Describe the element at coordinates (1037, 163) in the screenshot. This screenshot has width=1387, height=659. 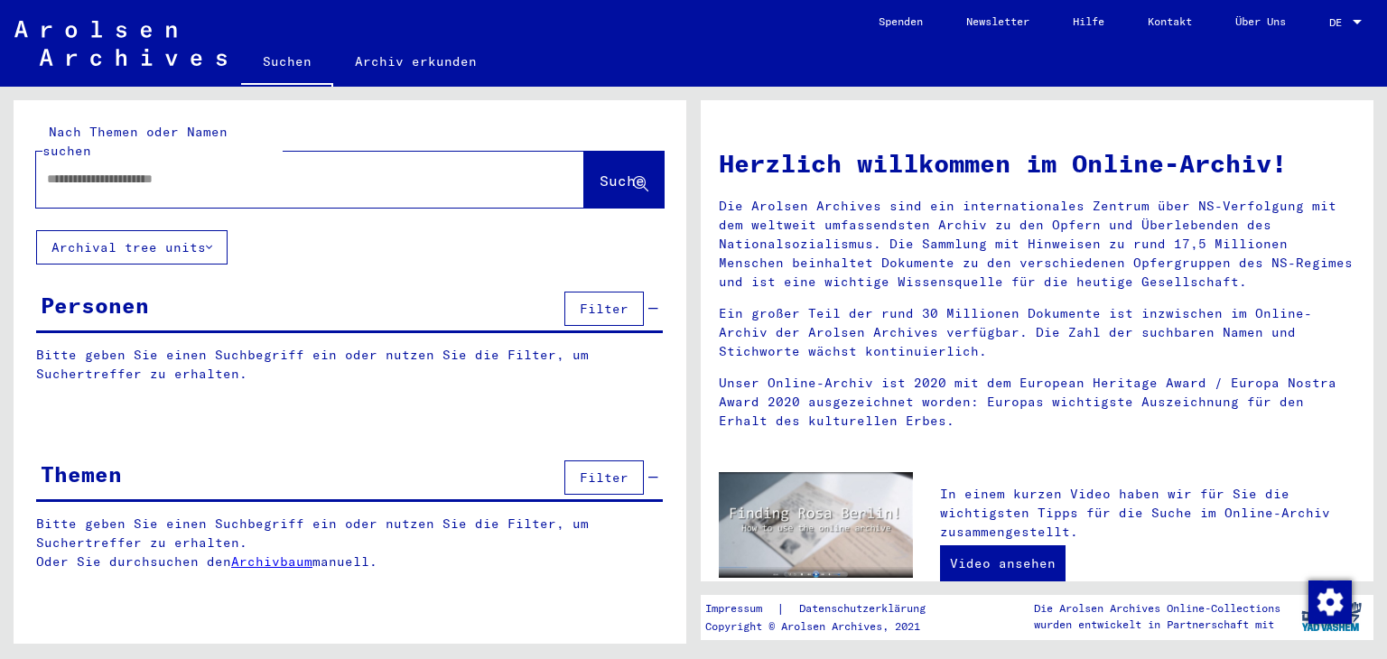
I see `h1: Herzlich willkommen im Online-Archiv!` at that location.